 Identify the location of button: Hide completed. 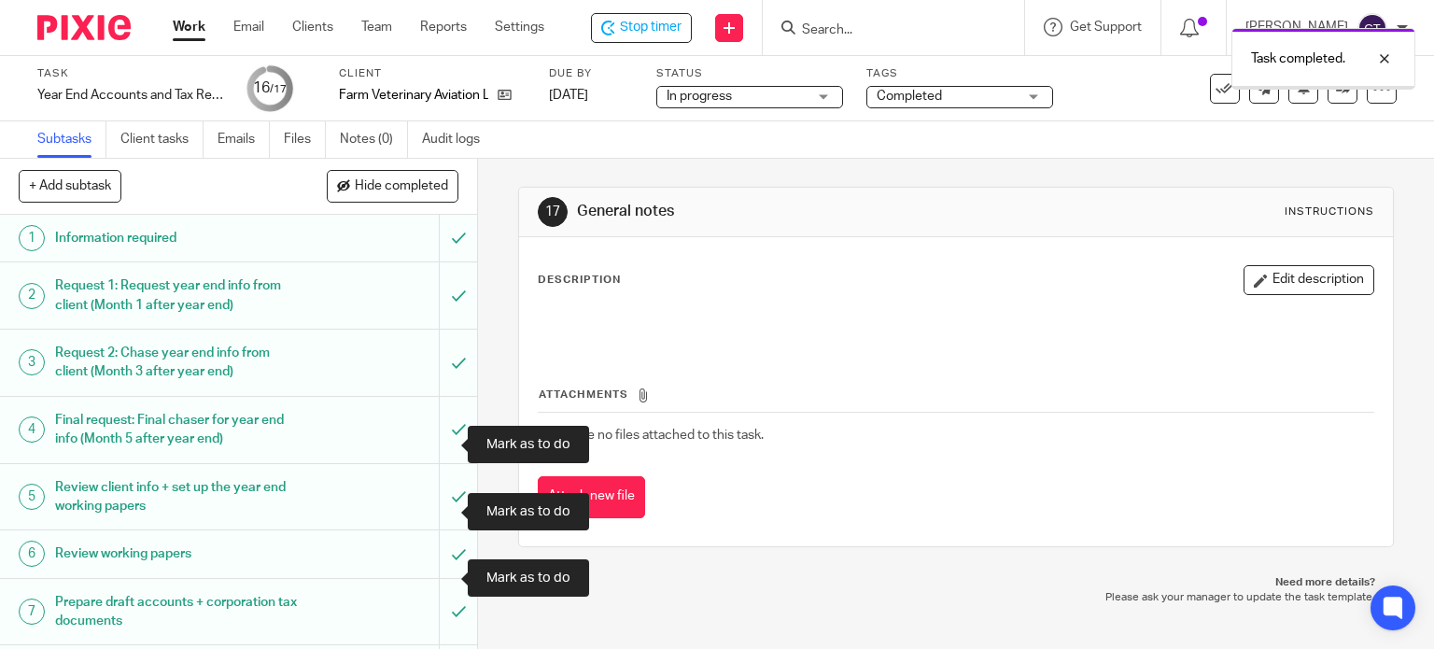
(392, 186).